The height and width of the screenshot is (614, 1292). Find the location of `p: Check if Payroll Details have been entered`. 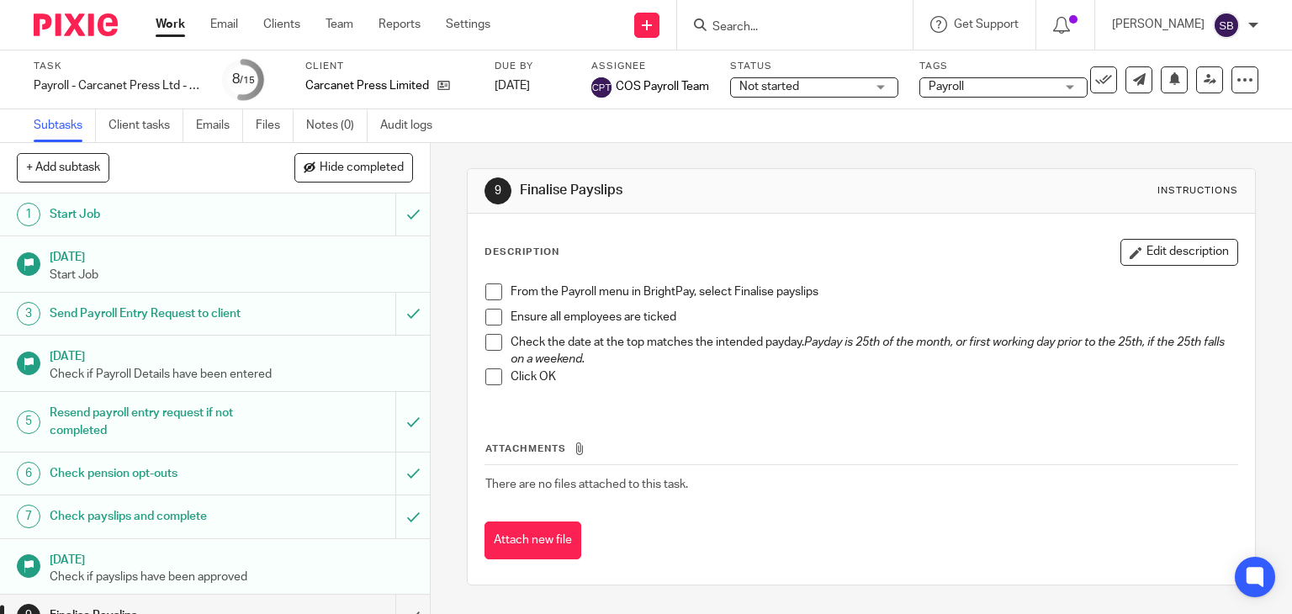

p: Check if Payroll Details have been entered is located at coordinates (231, 374).